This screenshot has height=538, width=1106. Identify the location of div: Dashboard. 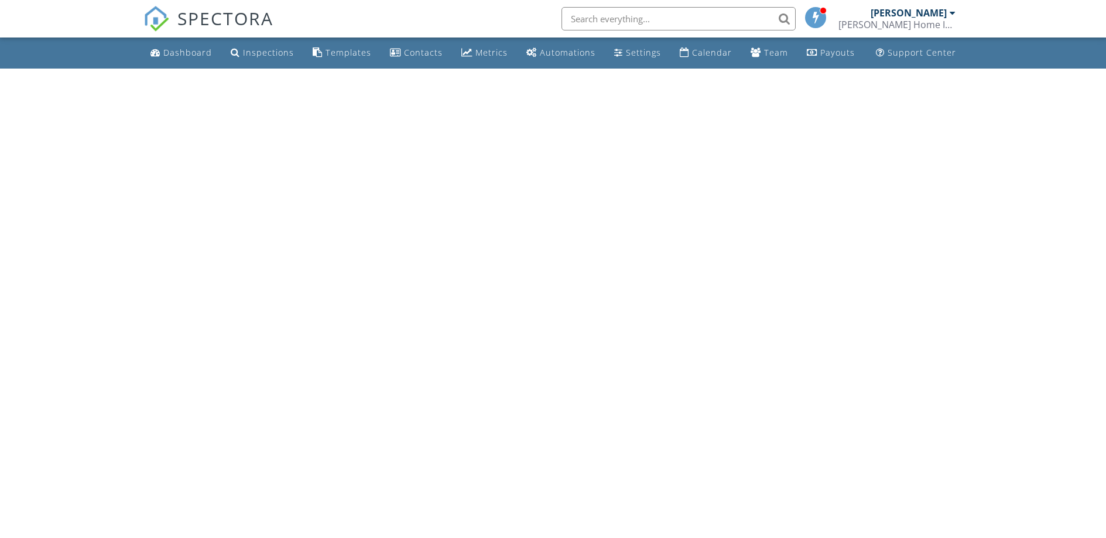
(187, 52).